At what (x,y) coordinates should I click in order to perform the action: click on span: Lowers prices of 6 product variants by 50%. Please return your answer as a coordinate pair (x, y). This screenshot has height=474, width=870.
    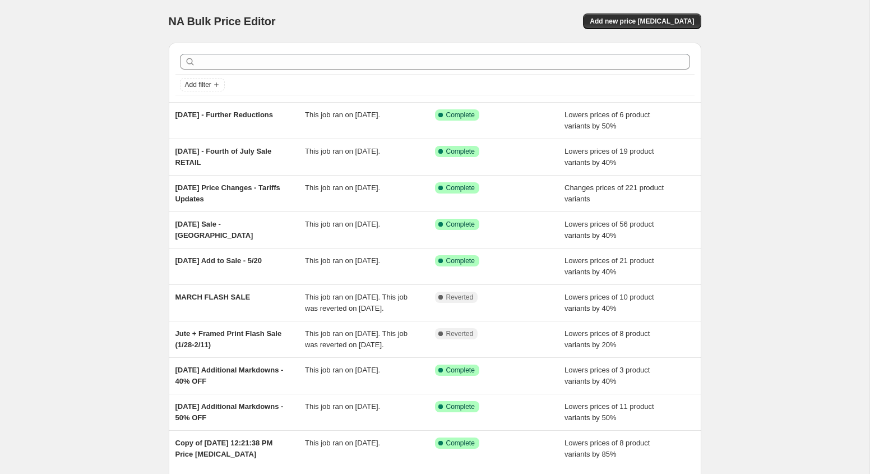
    Looking at the image, I should click on (607, 120).